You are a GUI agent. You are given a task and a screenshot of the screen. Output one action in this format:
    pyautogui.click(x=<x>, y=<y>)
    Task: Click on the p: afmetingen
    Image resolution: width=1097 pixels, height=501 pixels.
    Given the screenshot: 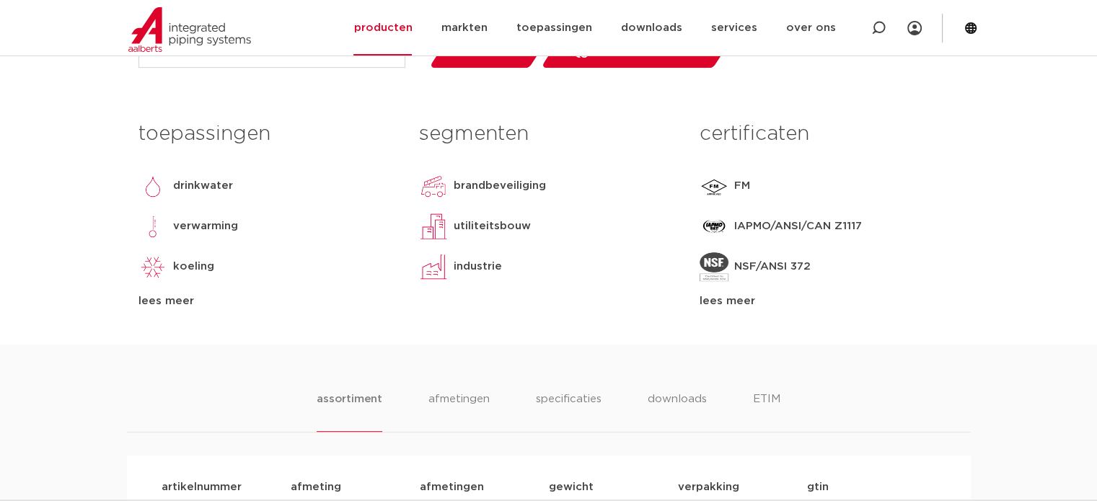 What is the action you would take?
    pyautogui.click(x=484, y=487)
    